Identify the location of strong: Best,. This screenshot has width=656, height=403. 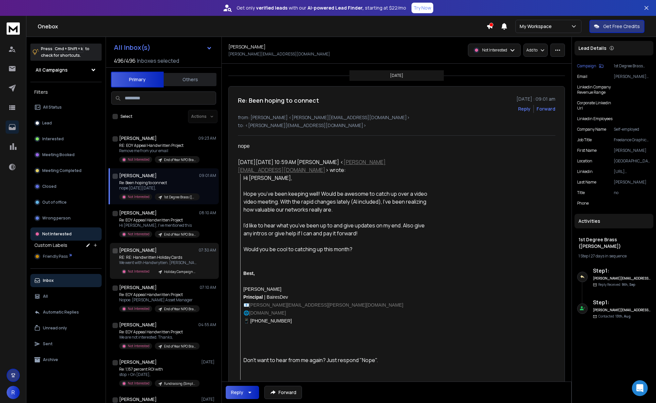
(249, 273).